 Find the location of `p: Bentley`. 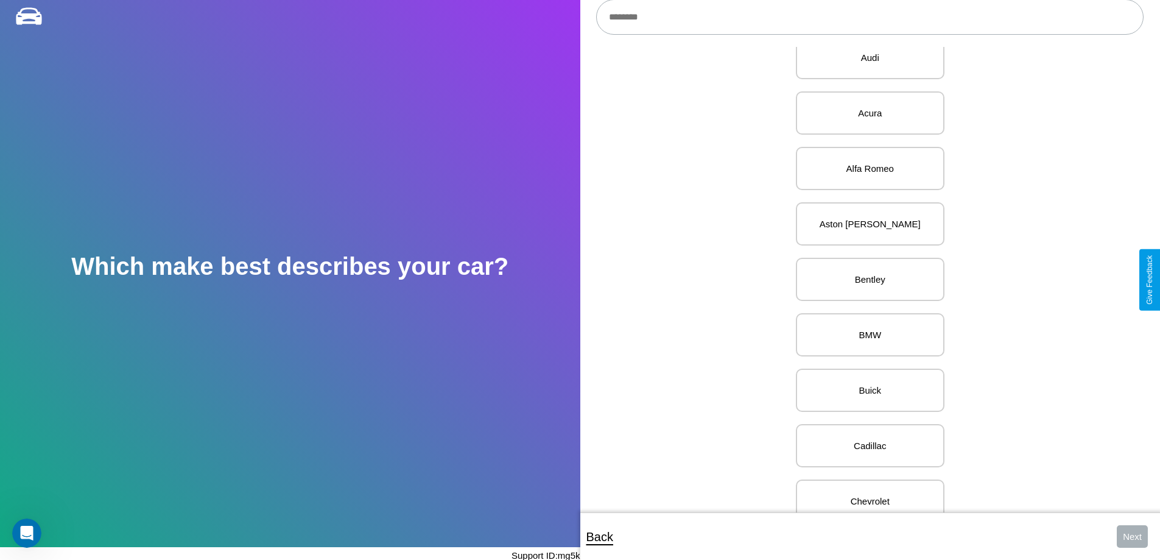

p: Bentley is located at coordinates (870, 279).